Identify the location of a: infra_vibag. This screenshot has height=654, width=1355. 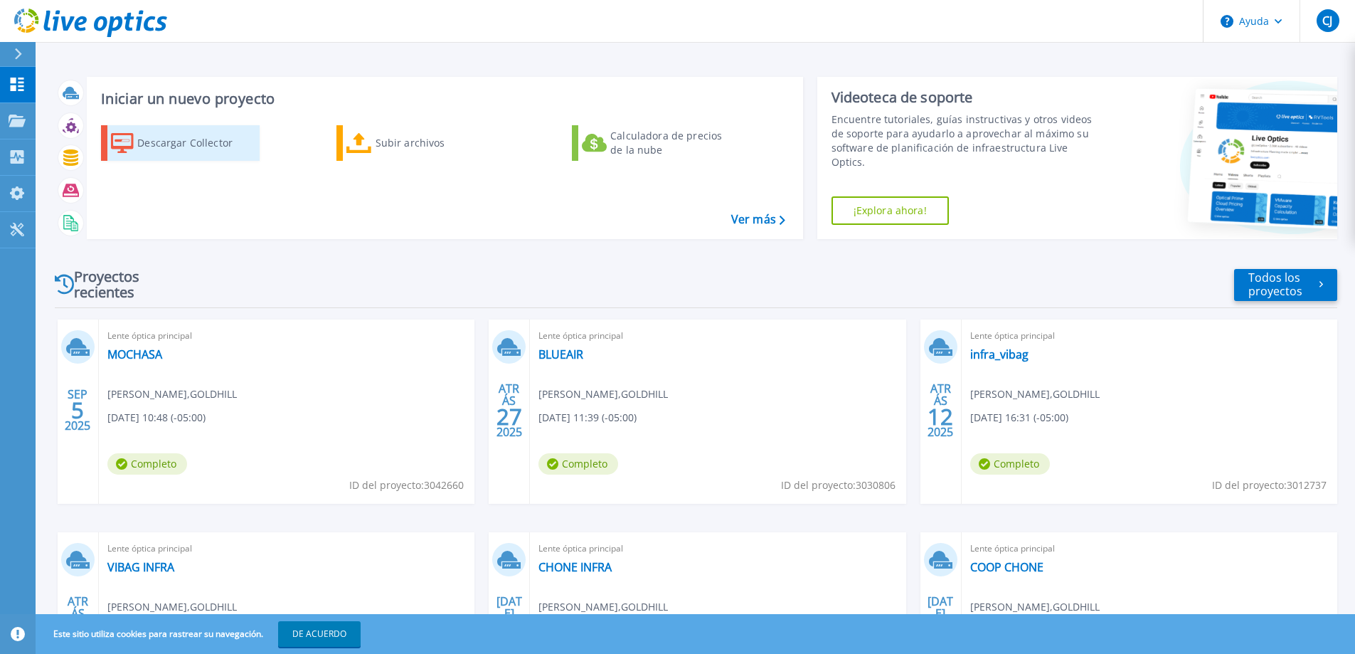
(1000, 354).